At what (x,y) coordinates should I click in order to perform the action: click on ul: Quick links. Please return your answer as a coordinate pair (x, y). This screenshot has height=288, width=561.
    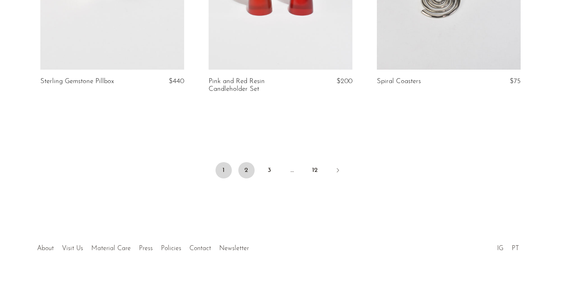
    Looking at the image, I should click on (143, 246).